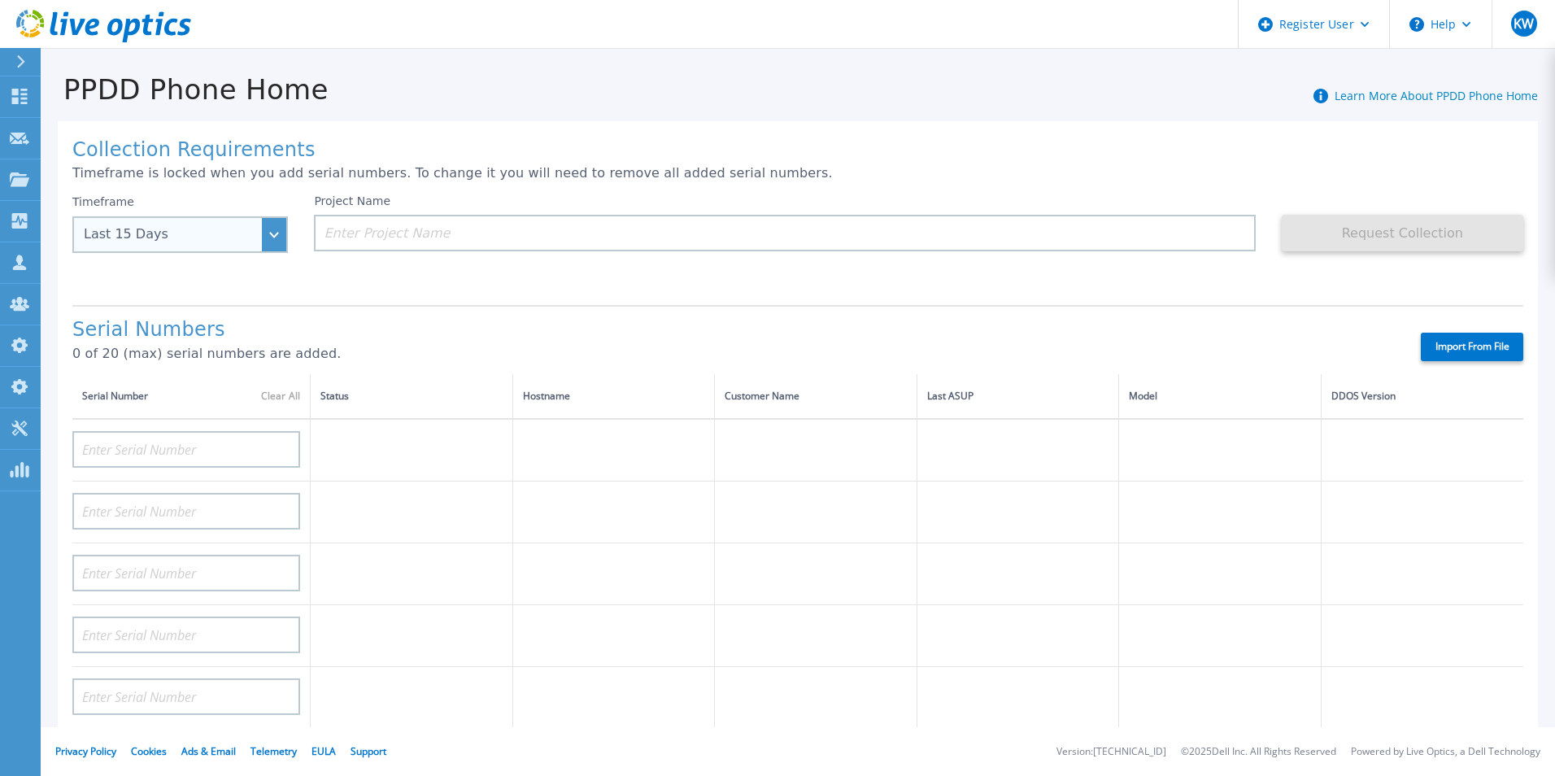 This screenshot has width=1555, height=776. What do you see at coordinates (369, 751) in the screenshot?
I see `a: Support` at bounding box center [369, 751].